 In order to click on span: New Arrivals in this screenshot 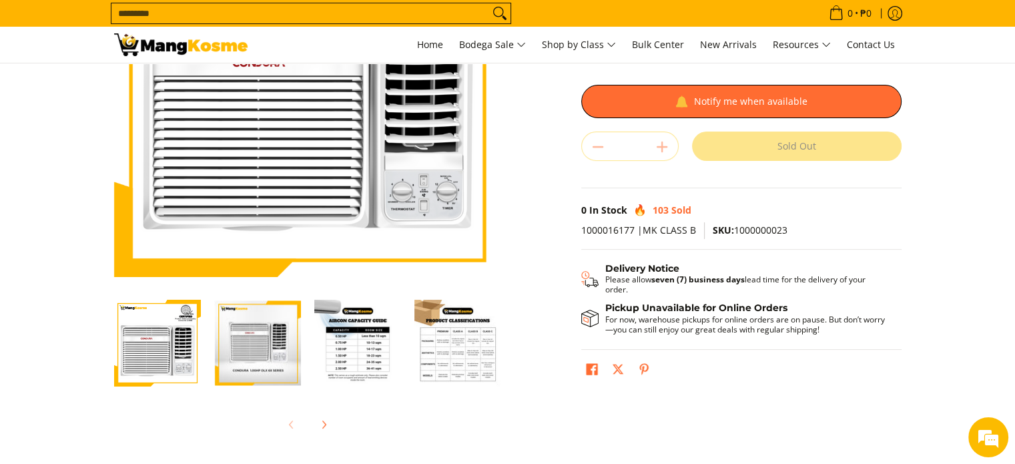, I will do `click(728, 44)`.